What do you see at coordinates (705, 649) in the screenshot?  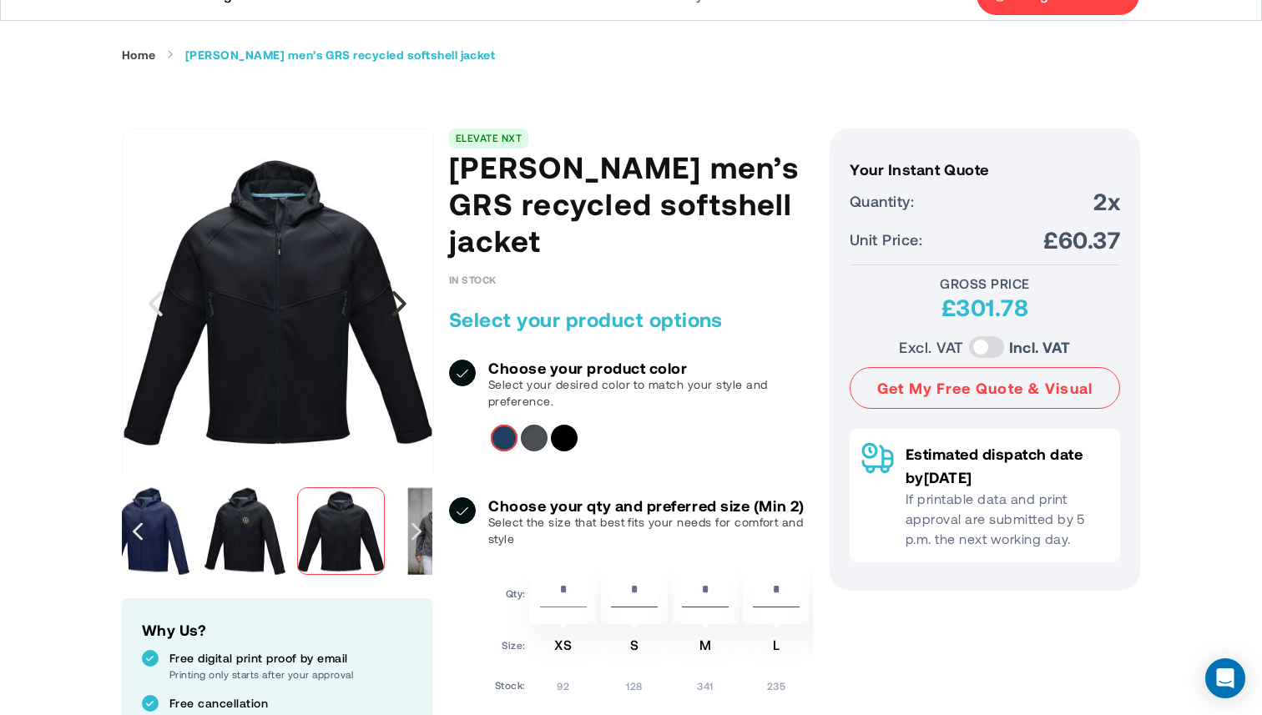 I see `td: M` at bounding box center [705, 649].